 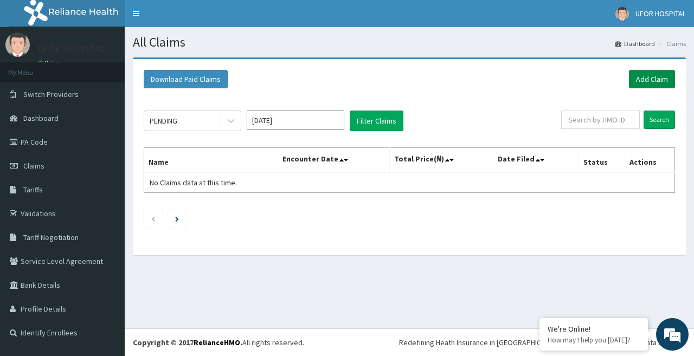 What do you see at coordinates (51, 94) in the screenshot?
I see `span: Switch Providers` at bounding box center [51, 94].